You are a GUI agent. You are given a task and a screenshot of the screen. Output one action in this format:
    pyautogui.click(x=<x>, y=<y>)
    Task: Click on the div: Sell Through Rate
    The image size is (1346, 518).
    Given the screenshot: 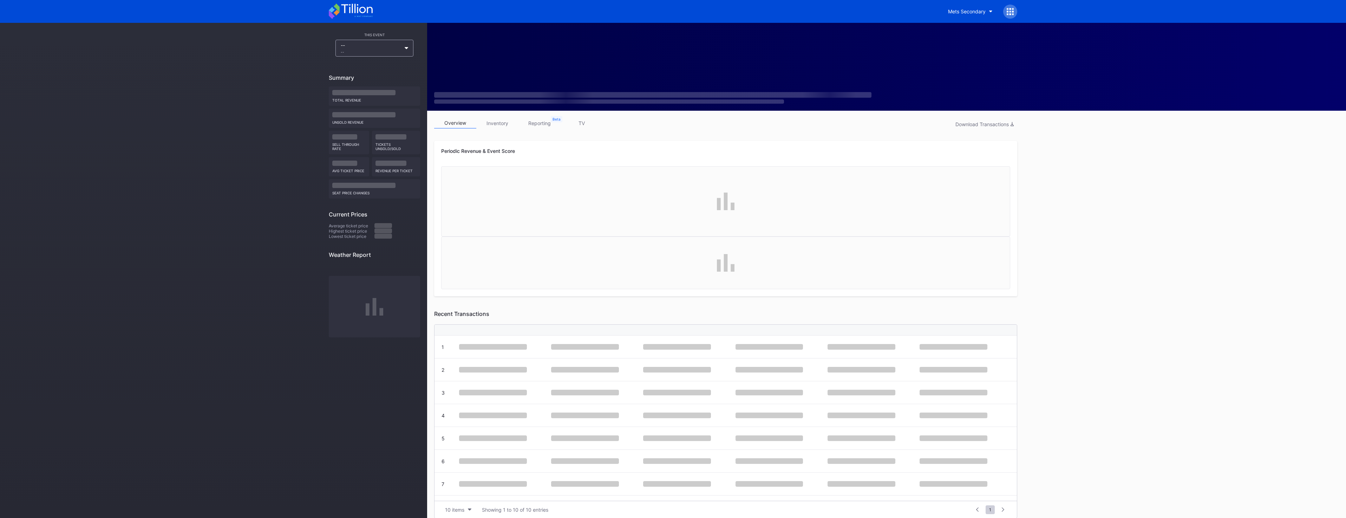 What is the action you would take?
    pyautogui.click(x=349, y=145)
    